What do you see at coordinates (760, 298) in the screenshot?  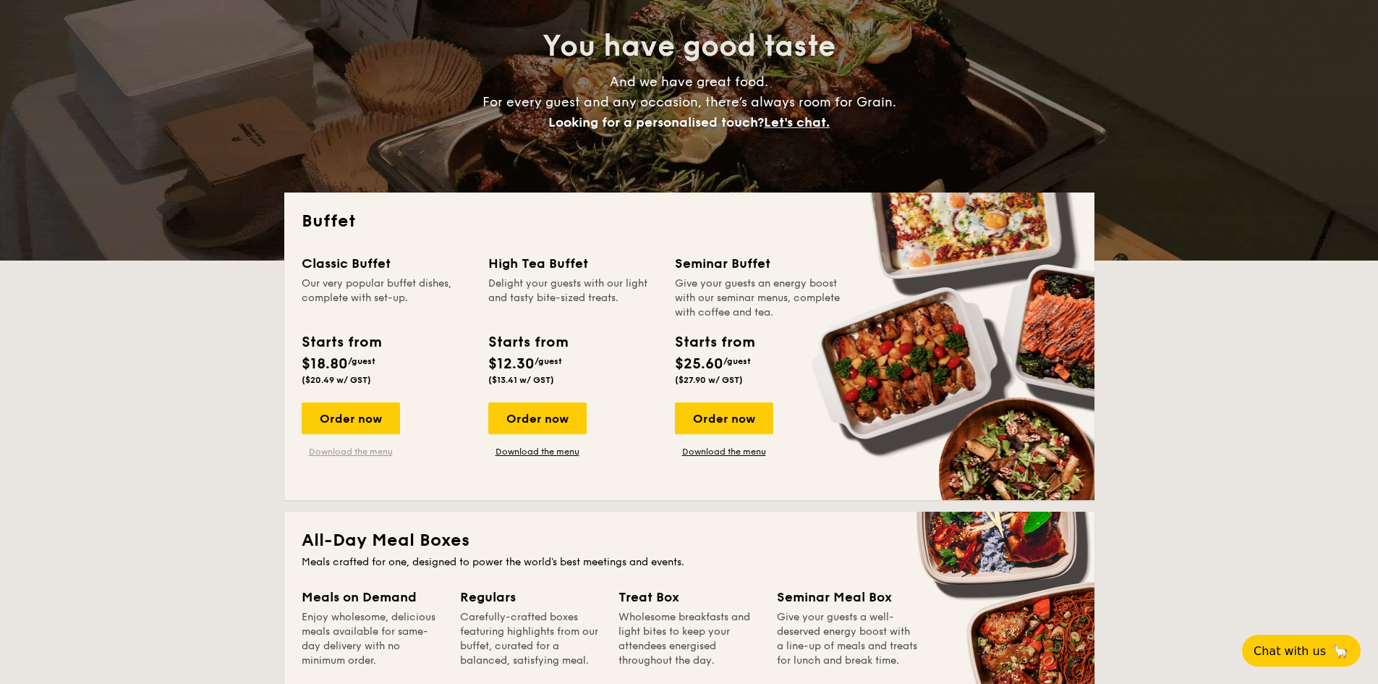 I see `div: Give your guests an energy boost with our seminar menus, complete with coffee and tea.` at bounding box center [760, 298].